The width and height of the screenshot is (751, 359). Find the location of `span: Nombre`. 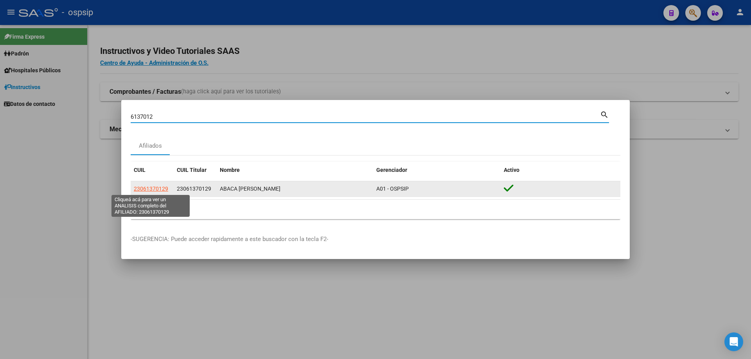

span: Nombre is located at coordinates (229, 170).